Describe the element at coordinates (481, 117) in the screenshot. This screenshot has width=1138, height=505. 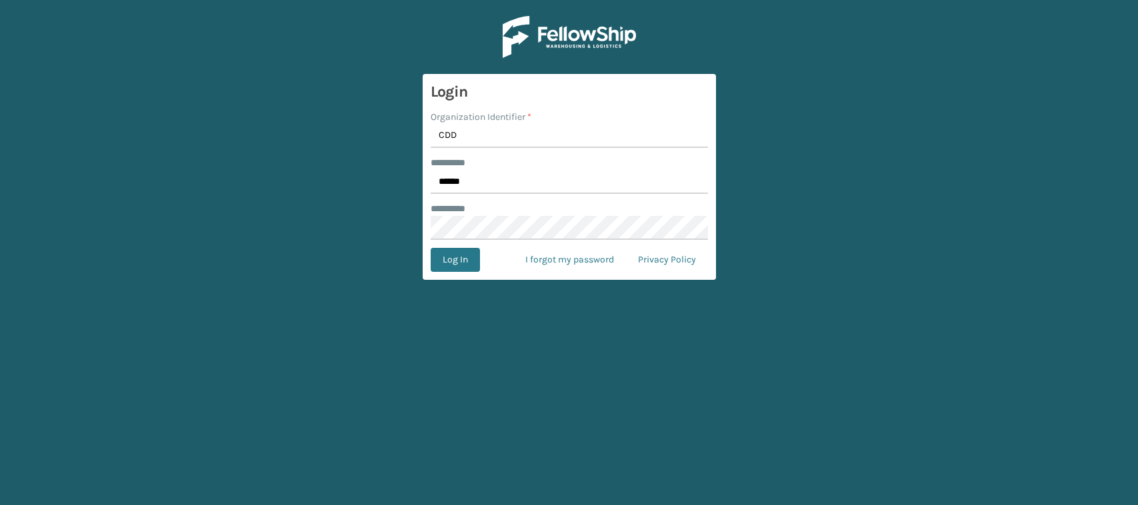
I see `label: Organization Identifier` at that location.